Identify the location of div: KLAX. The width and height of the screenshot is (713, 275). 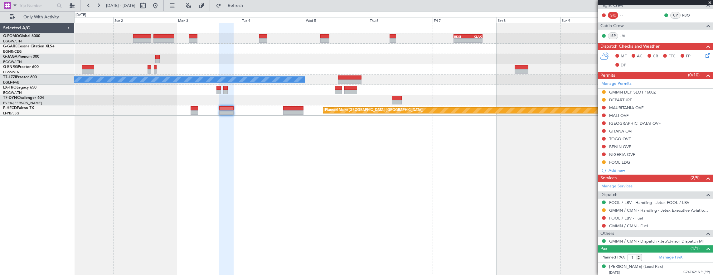
(475, 36).